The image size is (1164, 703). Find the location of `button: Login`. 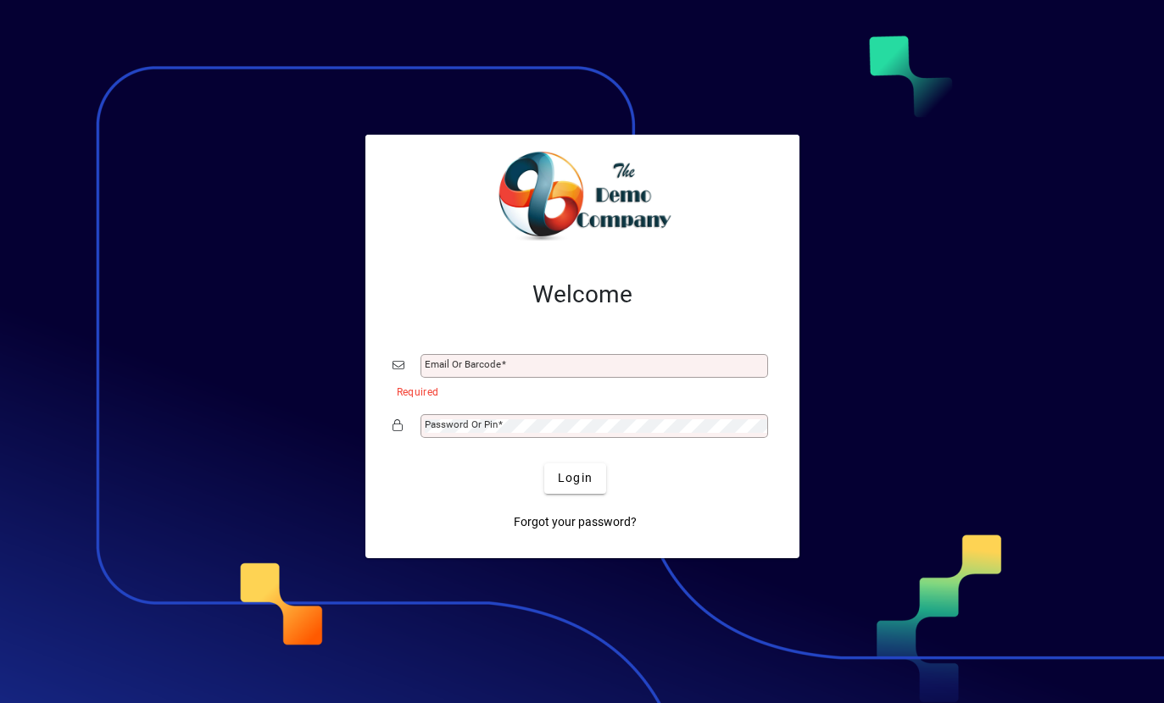

button: Login is located at coordinates (575, 479).